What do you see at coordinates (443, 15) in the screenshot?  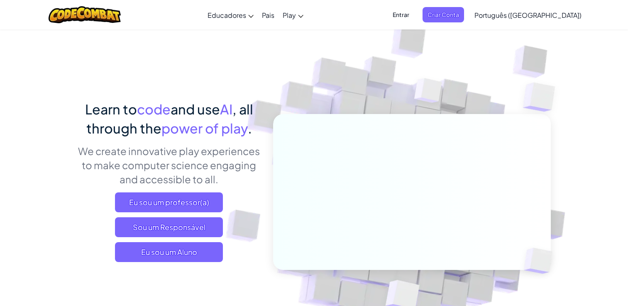 I see `button: Criar Conta` at bounding box center [443, 15].